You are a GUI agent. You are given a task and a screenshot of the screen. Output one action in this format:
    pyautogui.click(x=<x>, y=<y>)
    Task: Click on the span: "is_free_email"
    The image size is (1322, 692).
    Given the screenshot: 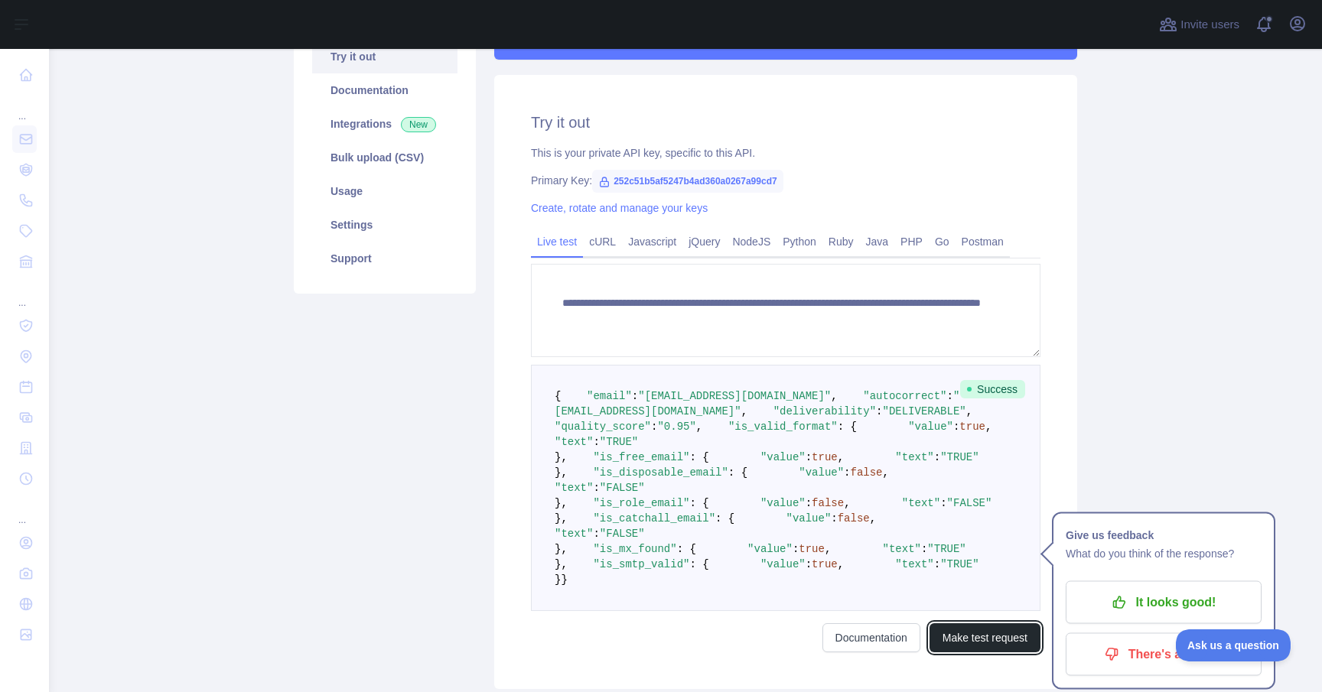 What is the action you would take?
    pyautogui.click(x=641, y=457)
    